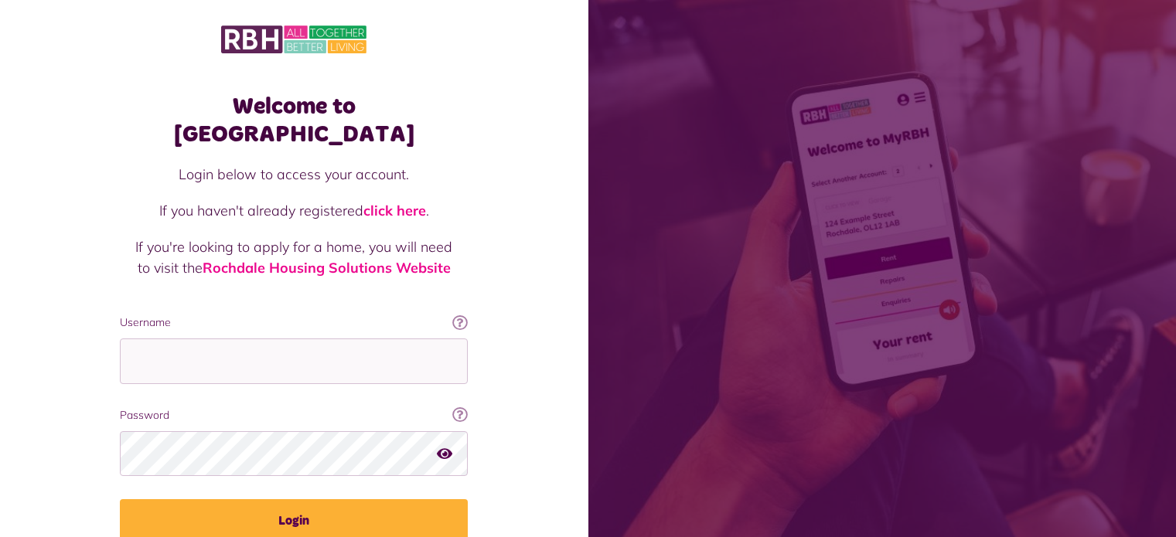 The width and height of the screenshot is (1176, 537). Describe the element at coordinates (294, 415) in the screenshot. I see `label: Password` at that location.